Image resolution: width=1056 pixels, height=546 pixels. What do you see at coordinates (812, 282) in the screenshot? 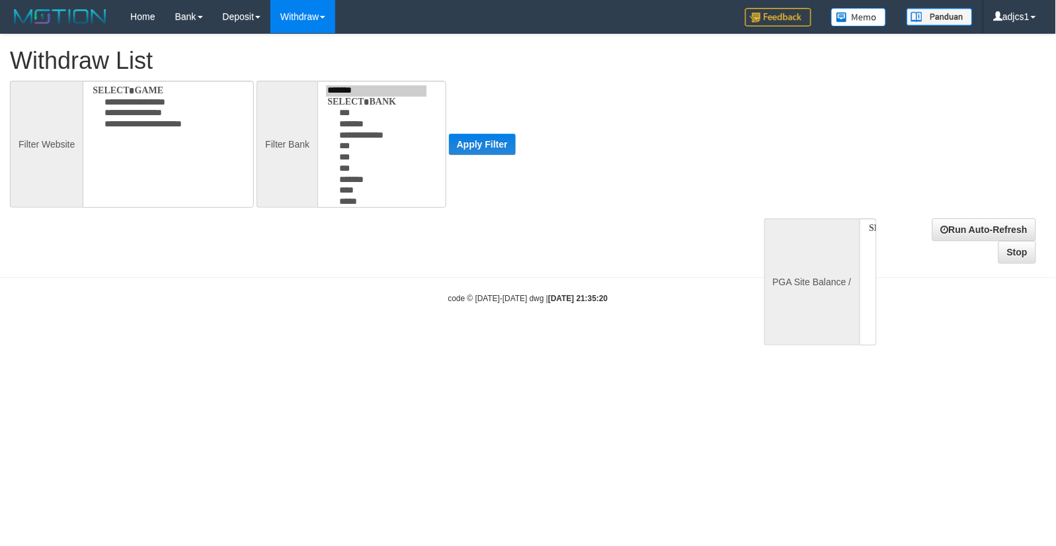
I see `div: PGA Site Balance /` at bounding box center [812, 282].